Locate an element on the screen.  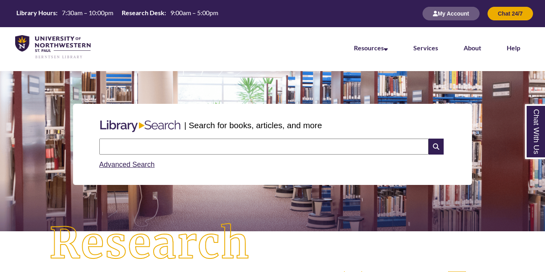
a: Help is located at coordinates (514, 48).